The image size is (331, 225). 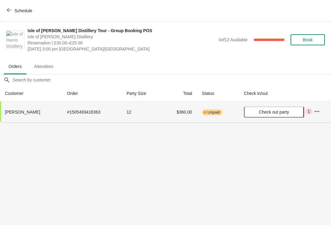 What do you see at coordinates (233, 40) in the screenshot?
I see `span: 0 of 12 Available` at bounding box center [233, 40].